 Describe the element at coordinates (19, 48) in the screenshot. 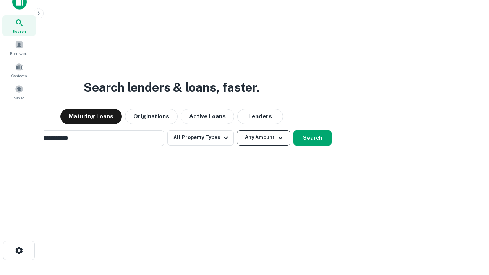

I see `div: Borrowers` at that location.